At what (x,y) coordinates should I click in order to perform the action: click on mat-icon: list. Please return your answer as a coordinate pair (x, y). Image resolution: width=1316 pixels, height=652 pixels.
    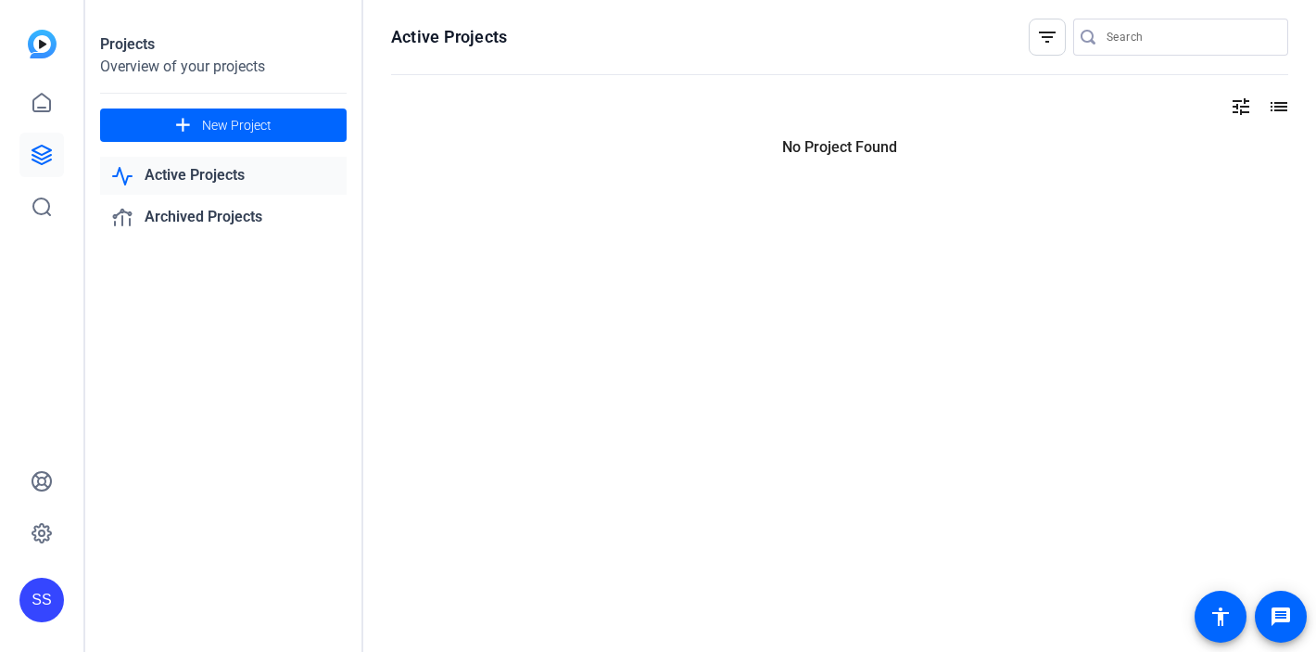
    Looking at the image, I should click on (1277, 107).